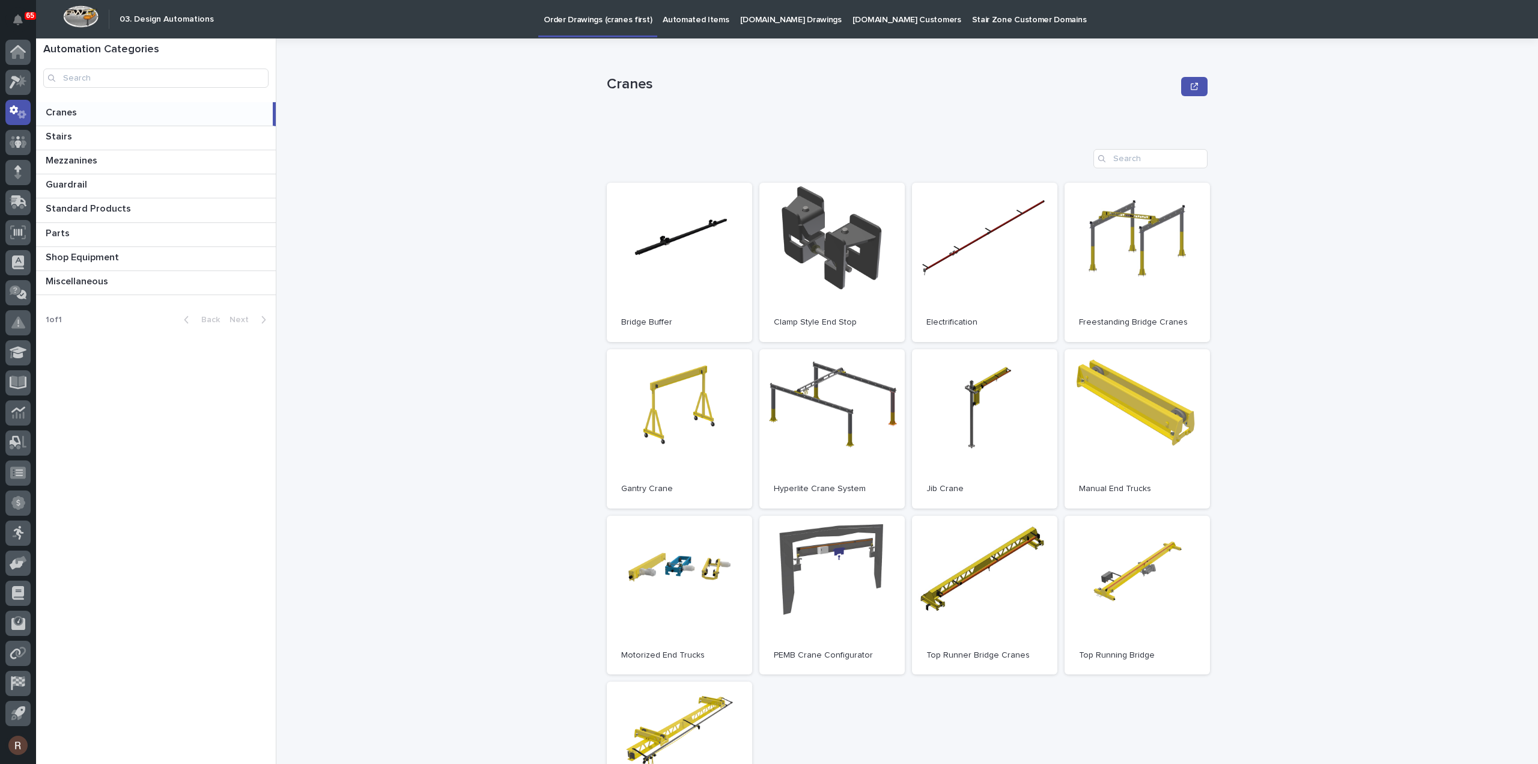 The height and width of the screenshot is (764, 1538). What do you see at coordinates (59, 232) in the screenshot?
I see `p: Parts` at bounding box center [59, 232].